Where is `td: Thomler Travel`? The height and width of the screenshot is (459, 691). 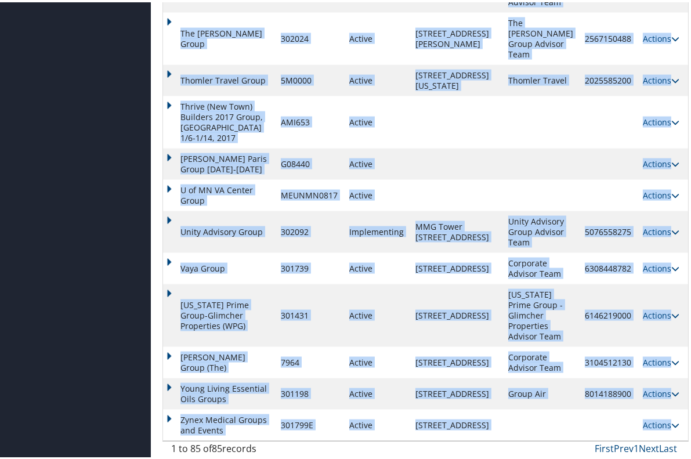
td: Thomler Travel is located at coordinates (541, 78).